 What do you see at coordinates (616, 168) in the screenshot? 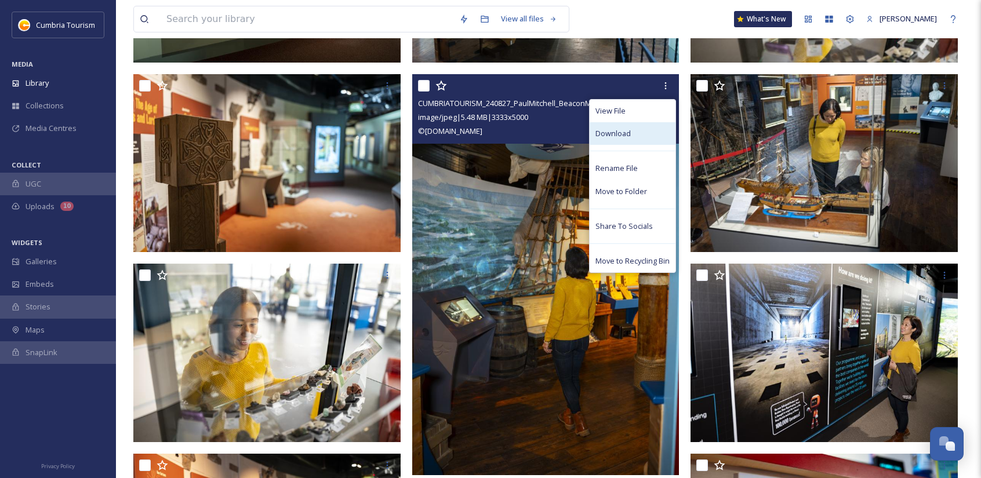
I see `span: Rename File` at bounding box center [616, 168].